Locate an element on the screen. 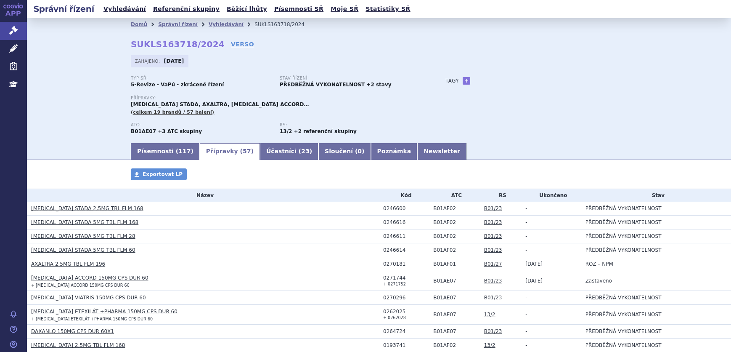  div: 0270181 is located at coordinates (406, 264).